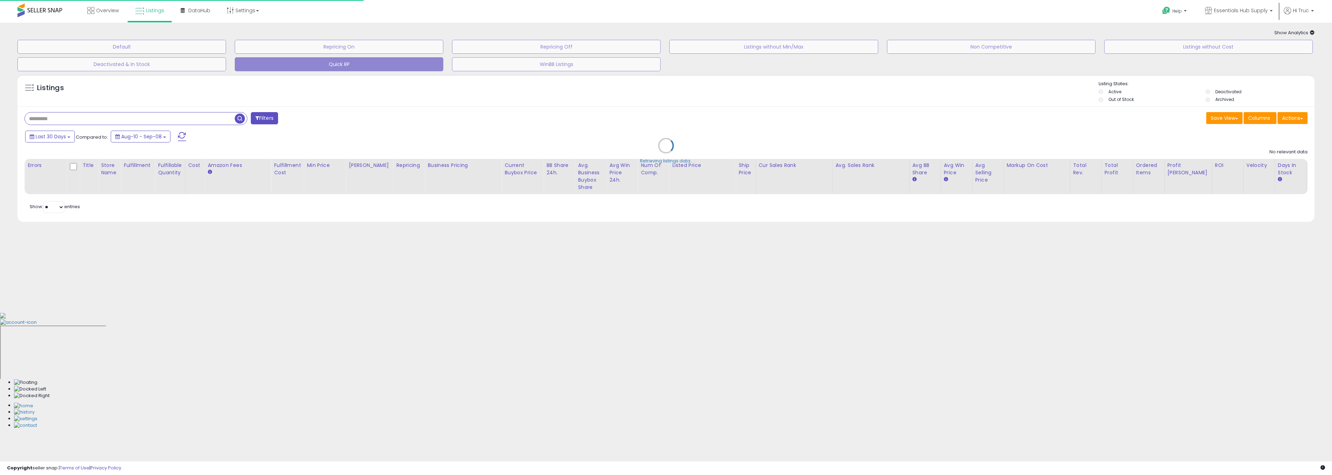 The height and width of the screenshot is (475, 1332). I want to click on img: Floating, so click(26, 383).